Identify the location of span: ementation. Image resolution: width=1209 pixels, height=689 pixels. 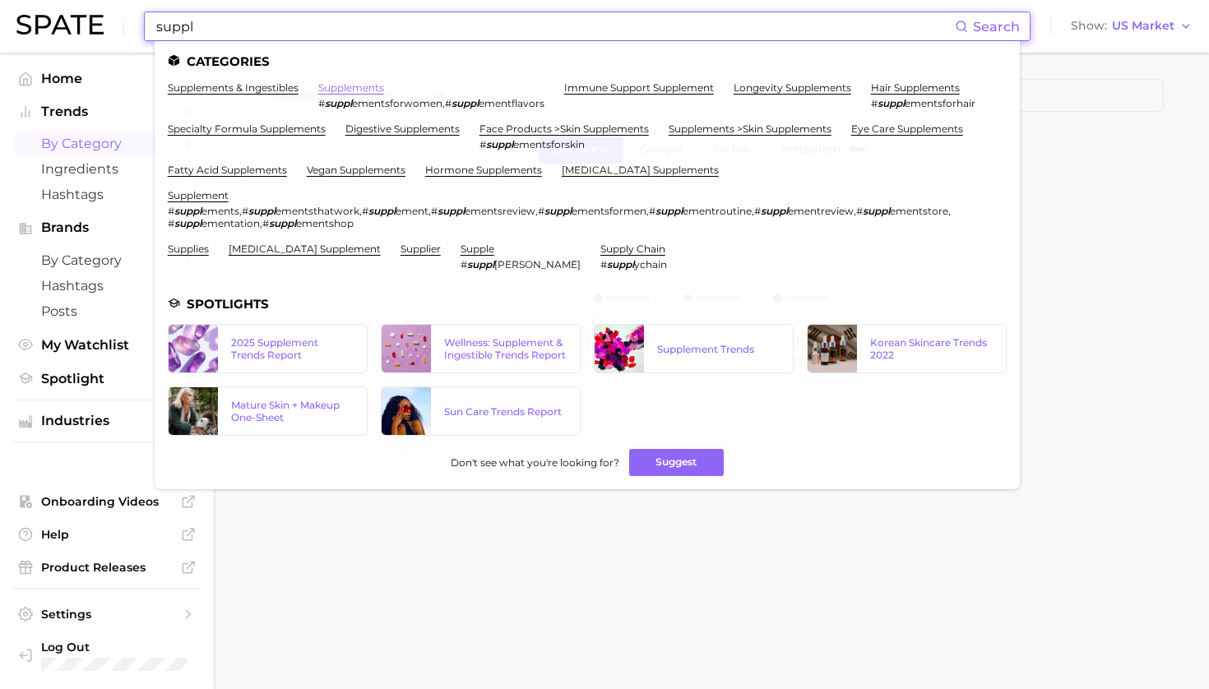
(230, 223).